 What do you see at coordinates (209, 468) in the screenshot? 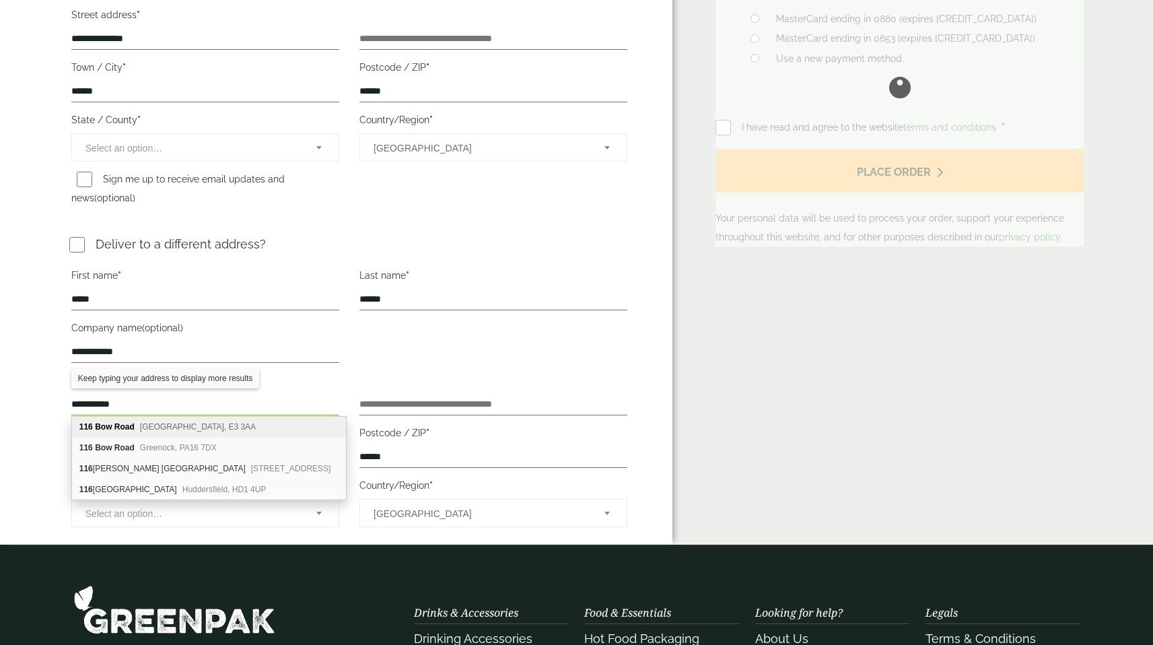
I see `div: 116 Dobb Brow Road` at bounding box center [209, 468].